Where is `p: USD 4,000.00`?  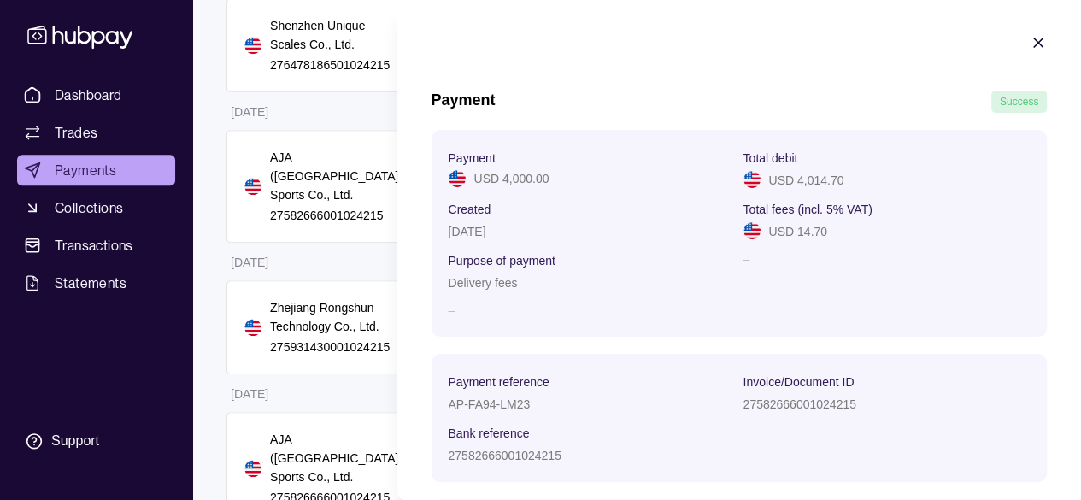
p: USD 4,000.00 is located at coordinates (512, 179).